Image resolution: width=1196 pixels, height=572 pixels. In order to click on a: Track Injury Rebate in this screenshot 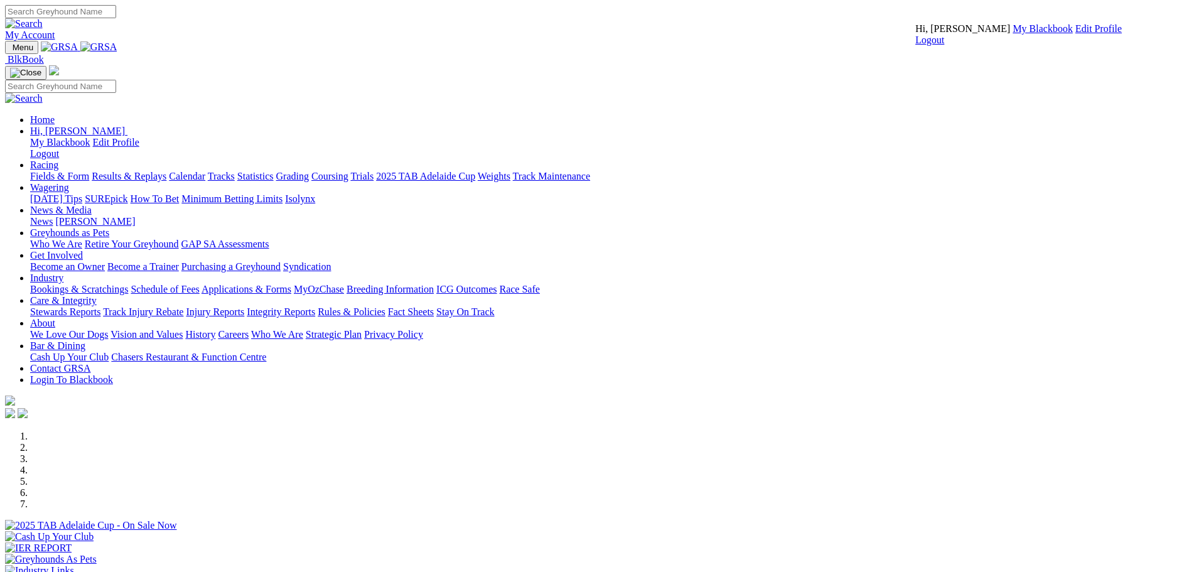, I will do `click(143, 311)`.